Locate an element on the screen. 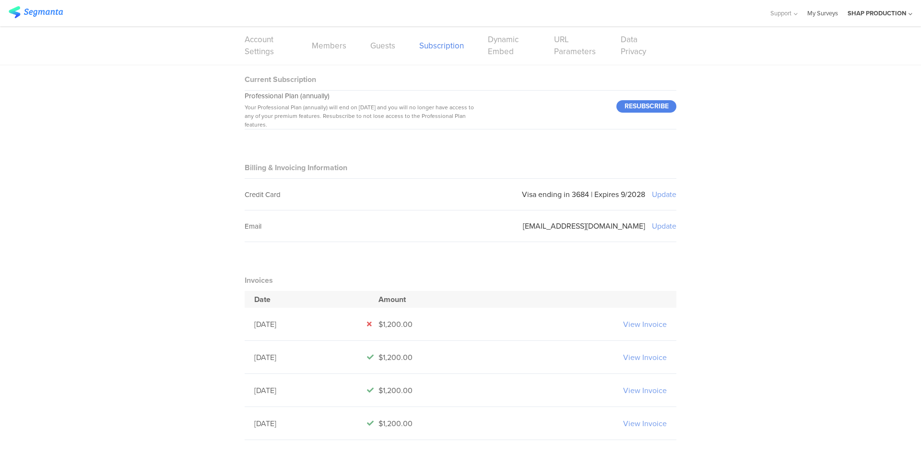 This screenshot has width=921, height=453. span: Support is located at coordinates (781, 13).